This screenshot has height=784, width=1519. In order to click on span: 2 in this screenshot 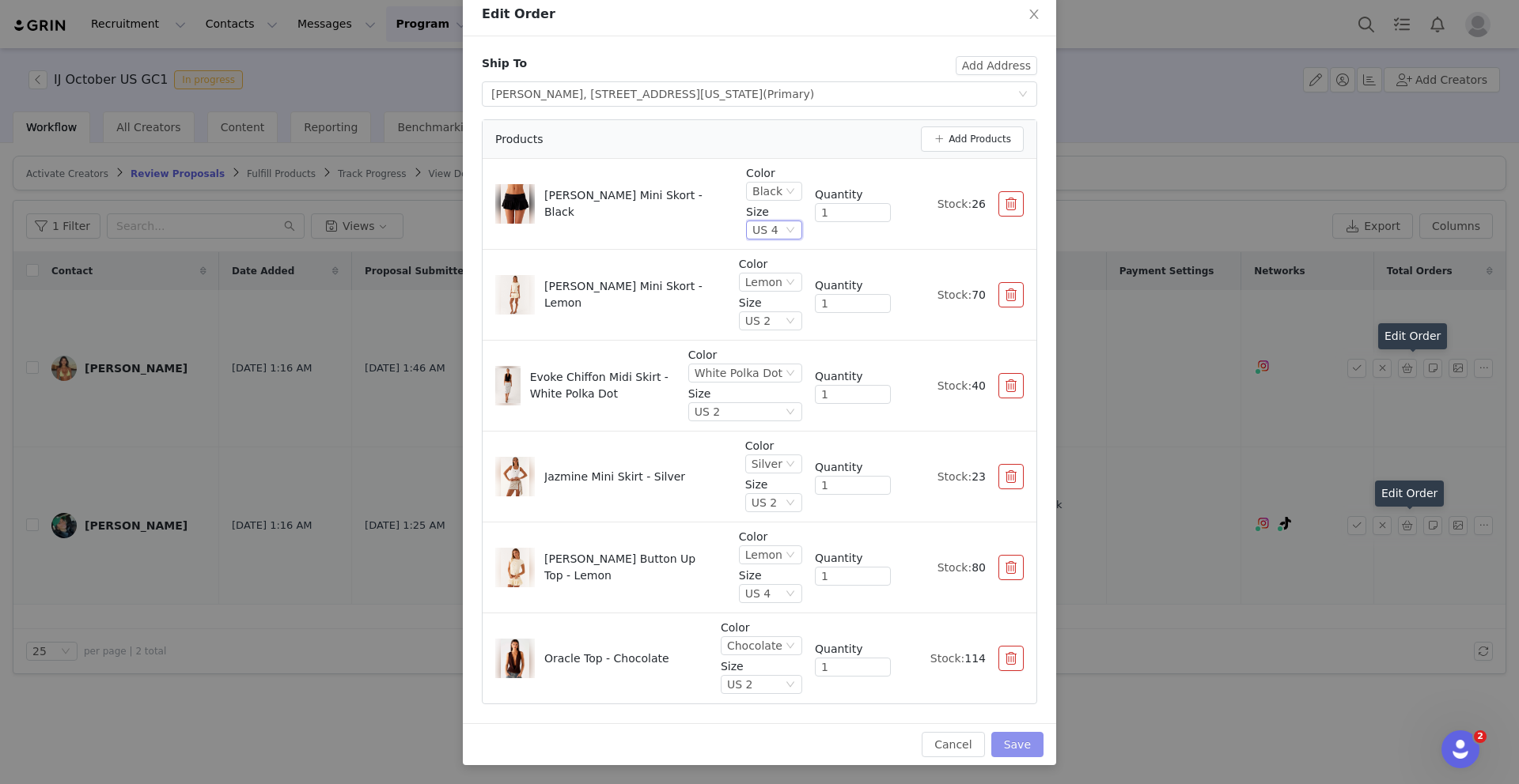, I will do `click(1480, 737)`.